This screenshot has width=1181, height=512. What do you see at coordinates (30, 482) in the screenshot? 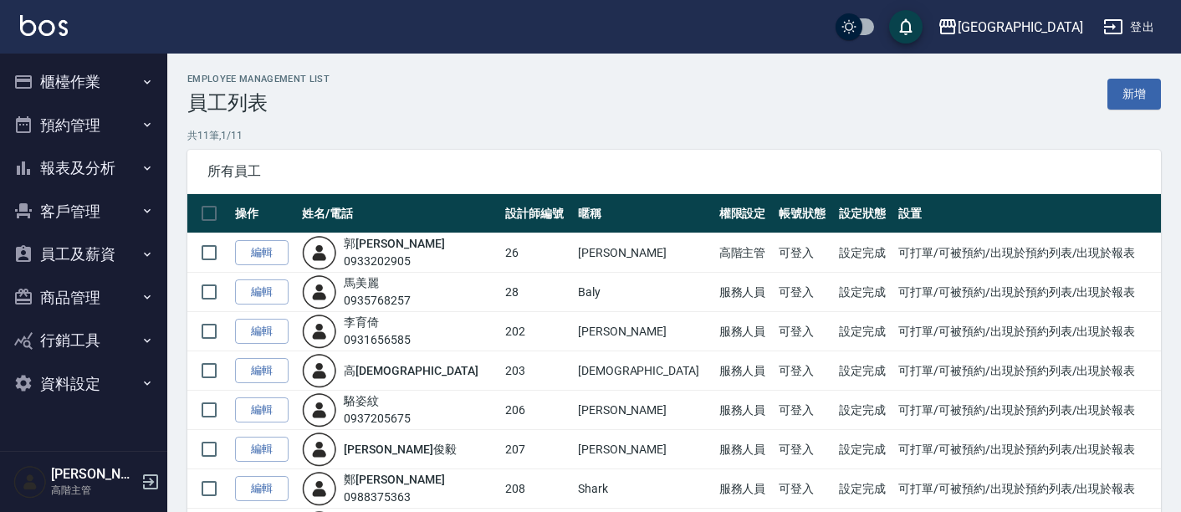
I see `img: Person` at bounding box center [30, 482].